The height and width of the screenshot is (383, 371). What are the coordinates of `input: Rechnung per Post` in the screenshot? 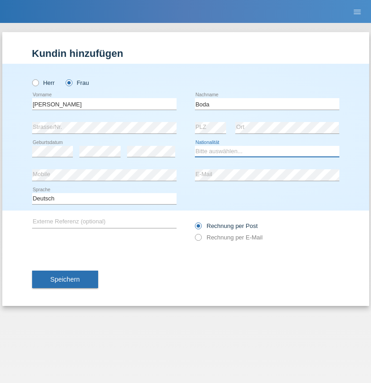 It's located at (198, 228).